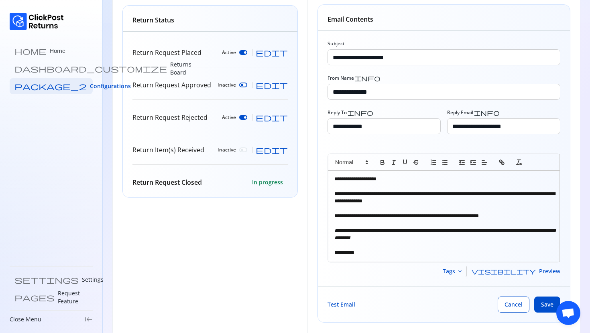 The height and width of the screenshot is (333, 590). What do you see at coordinates (341, 304) in the screenshot?
I see `span: Test Email` at bounding box center [341, 304].